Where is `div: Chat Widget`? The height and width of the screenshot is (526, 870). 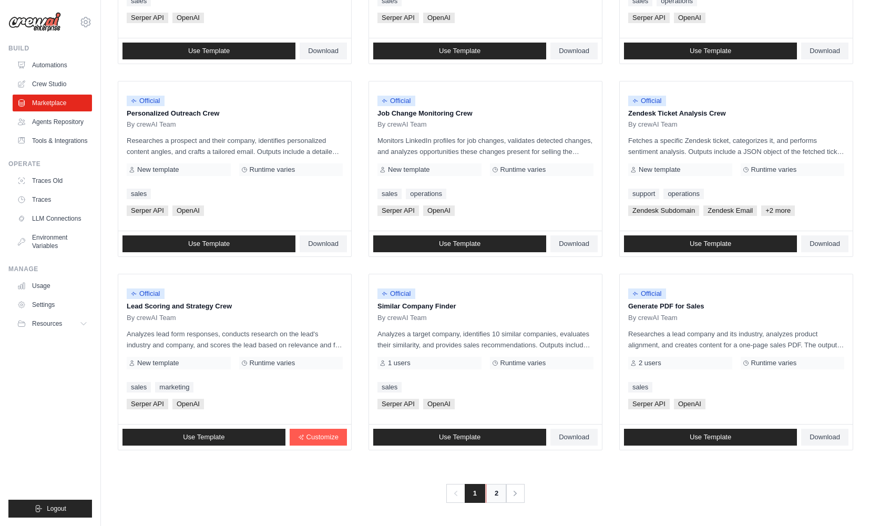 div: Chat Widget is located at coordinates (844, 501).